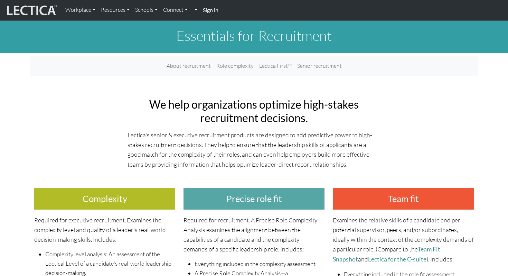  I want to click on p: Required for recruitment. A Precise Role Complexity Analysis examines the alignment between the c..., so click(254, 234).